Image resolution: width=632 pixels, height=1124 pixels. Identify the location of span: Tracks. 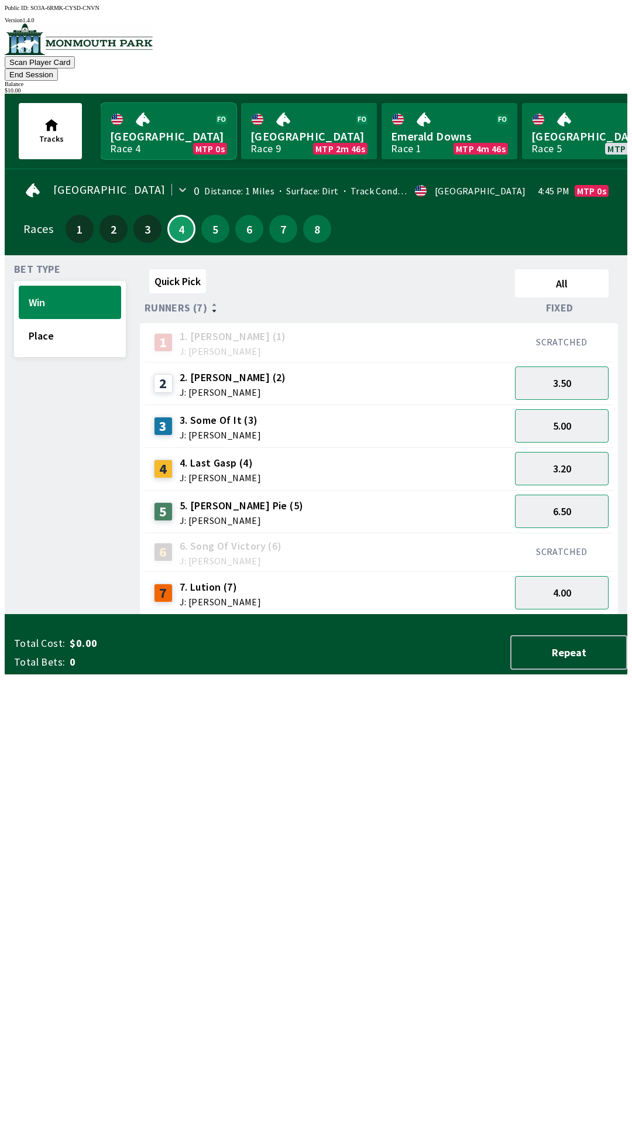
(52, 139).